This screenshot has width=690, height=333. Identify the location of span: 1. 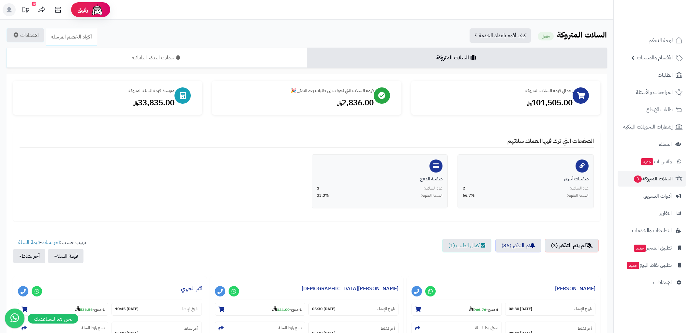
(318, 188).